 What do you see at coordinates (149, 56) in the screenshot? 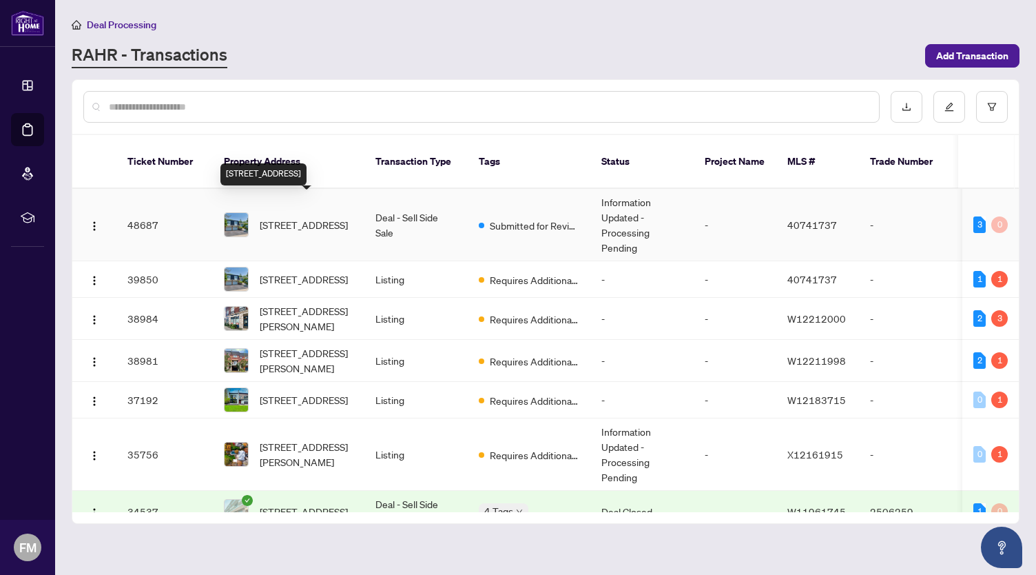
I see `a: RAHR - Transactions` at bounding box center [149, 56].